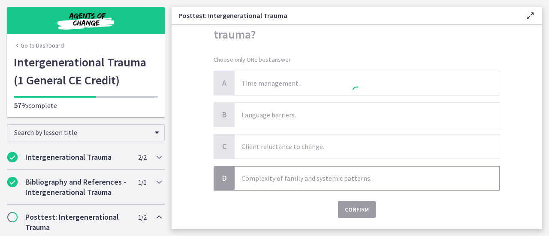 This screenshot has width=549, height=236. Describe the element at coordinates (21, 105) in the screenshot. I see `span: 57%` at that location.